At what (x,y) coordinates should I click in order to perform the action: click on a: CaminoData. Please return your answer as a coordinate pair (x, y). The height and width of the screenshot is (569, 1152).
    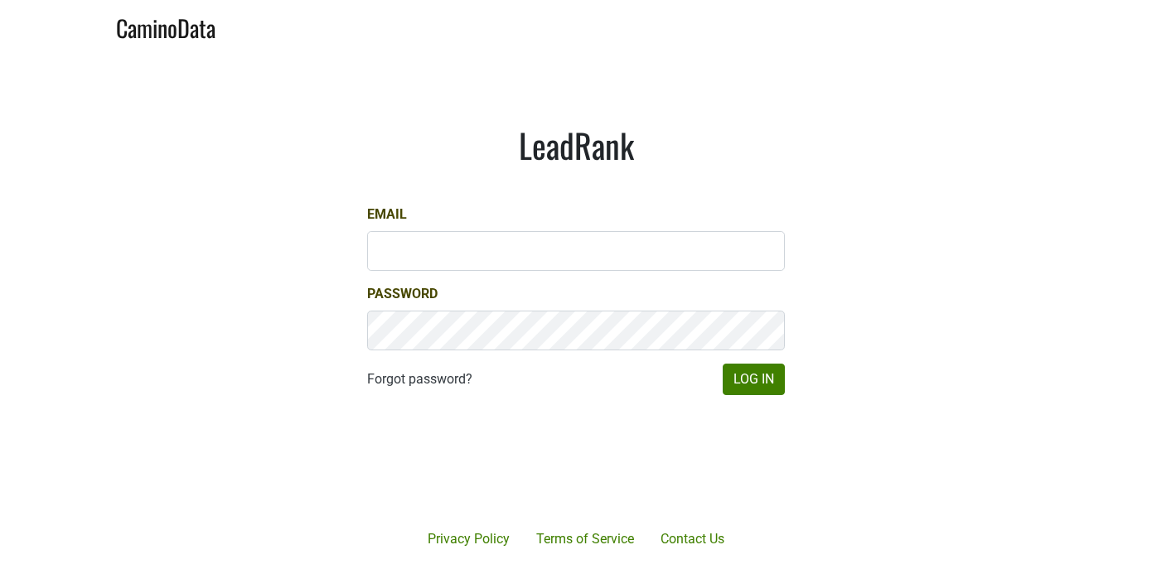
    Looking at the image, I should click on (166, 26).